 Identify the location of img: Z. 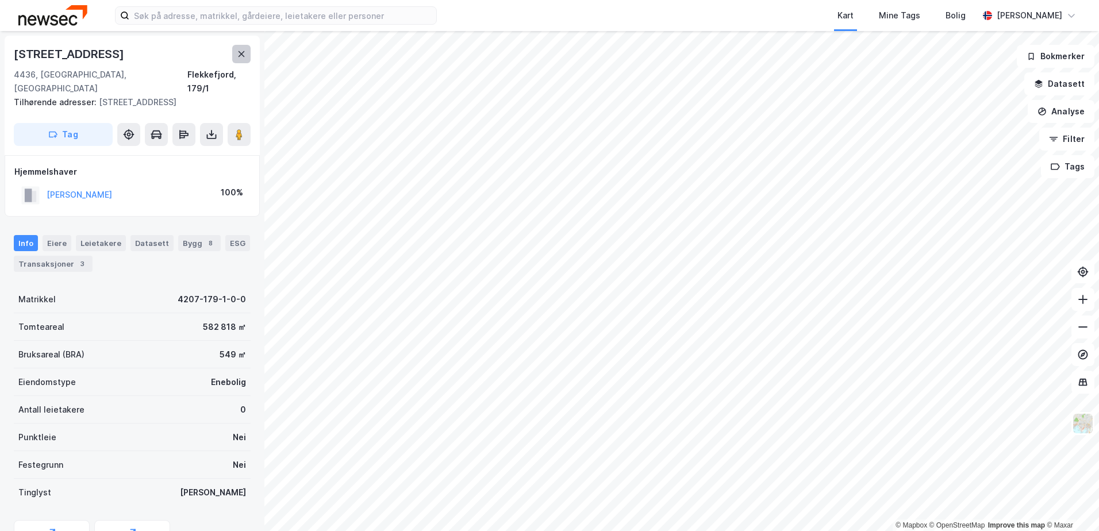
(1083, 424).